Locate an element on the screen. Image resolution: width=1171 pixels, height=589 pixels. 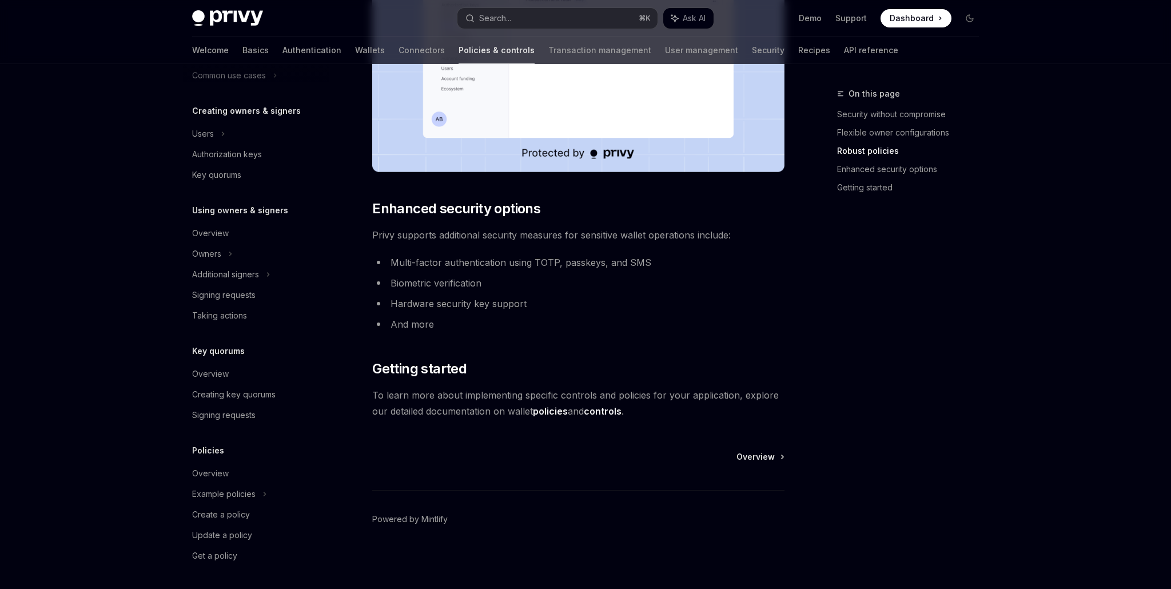
a: Recipes is located at coordinates (814, 50).